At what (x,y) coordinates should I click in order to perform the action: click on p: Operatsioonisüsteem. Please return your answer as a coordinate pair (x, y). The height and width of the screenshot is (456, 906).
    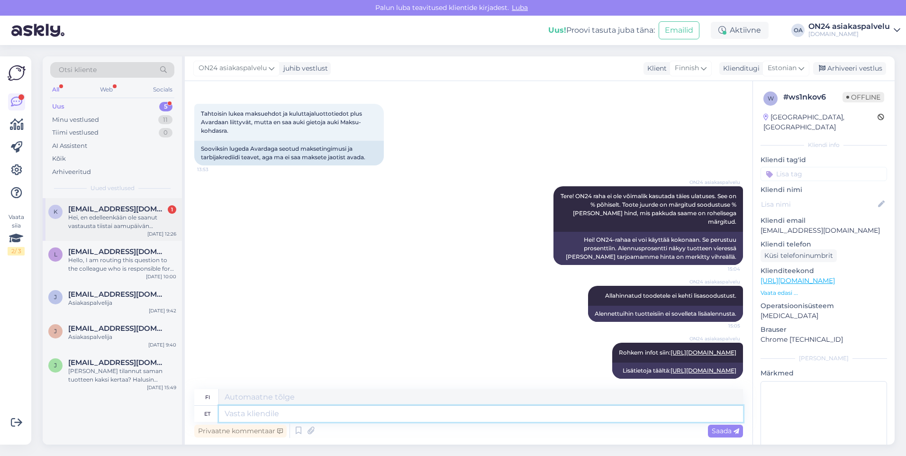
    Looking at the image, I should click on (823, 306).